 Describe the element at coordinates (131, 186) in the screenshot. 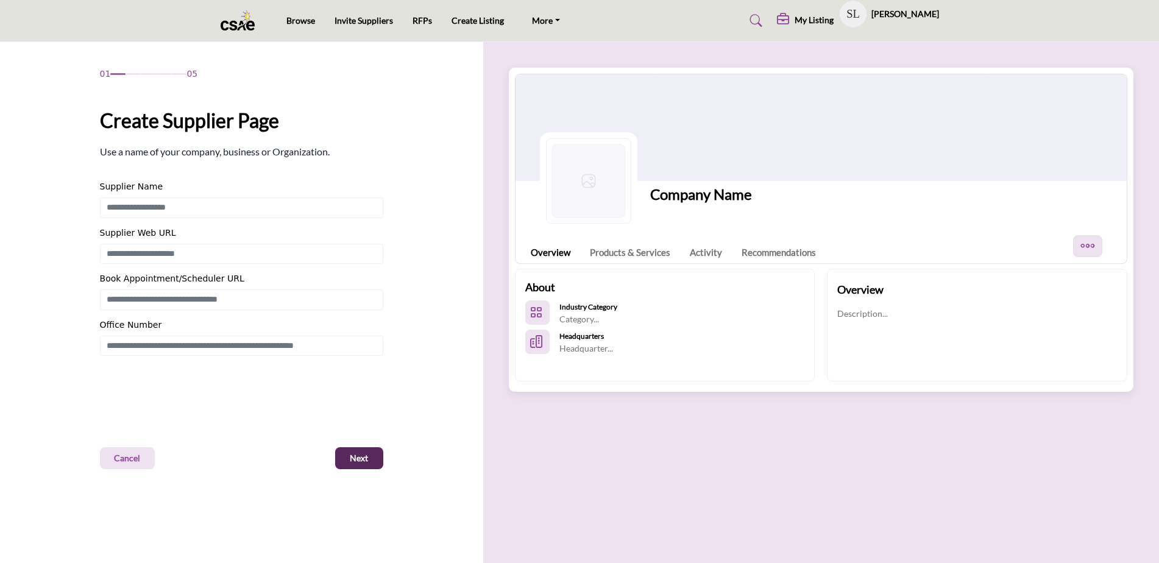

I see `label: Supplier Name` at that location.